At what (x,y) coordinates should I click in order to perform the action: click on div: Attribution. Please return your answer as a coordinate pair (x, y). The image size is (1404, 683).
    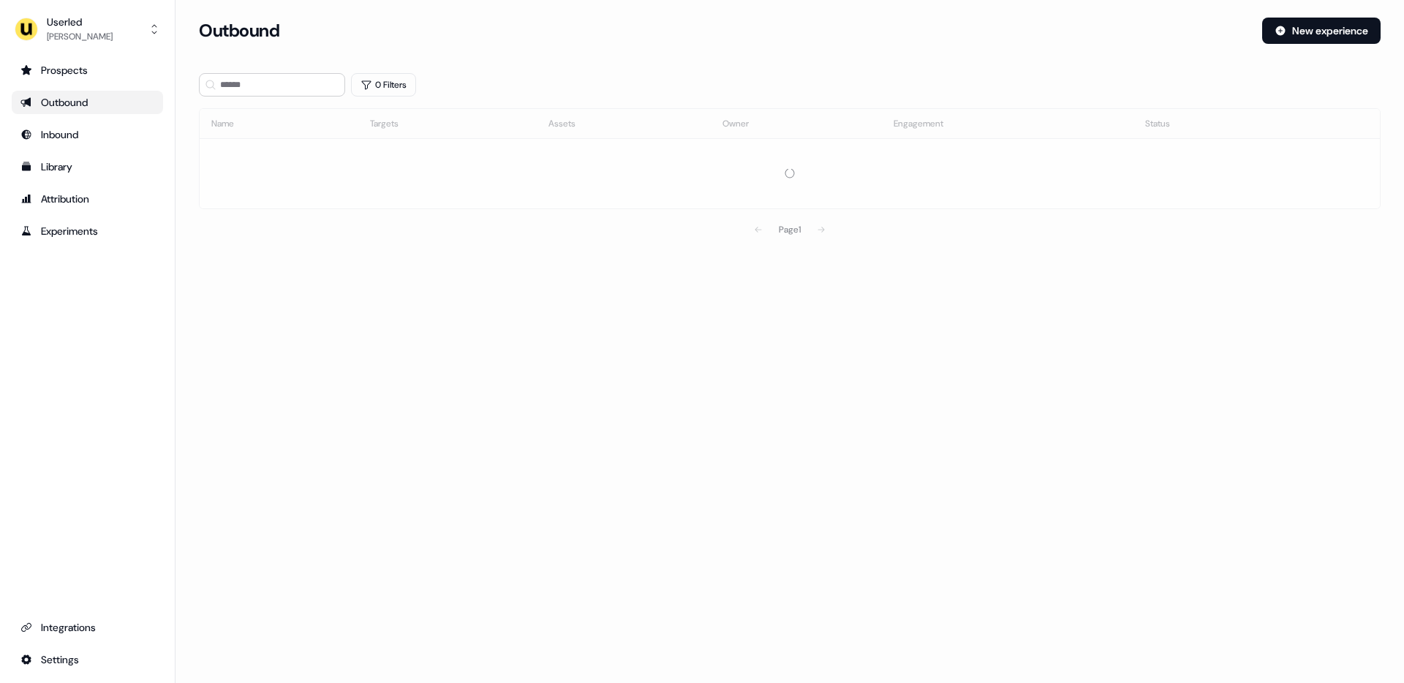
    Looking at the image, I should click on (87, 199).